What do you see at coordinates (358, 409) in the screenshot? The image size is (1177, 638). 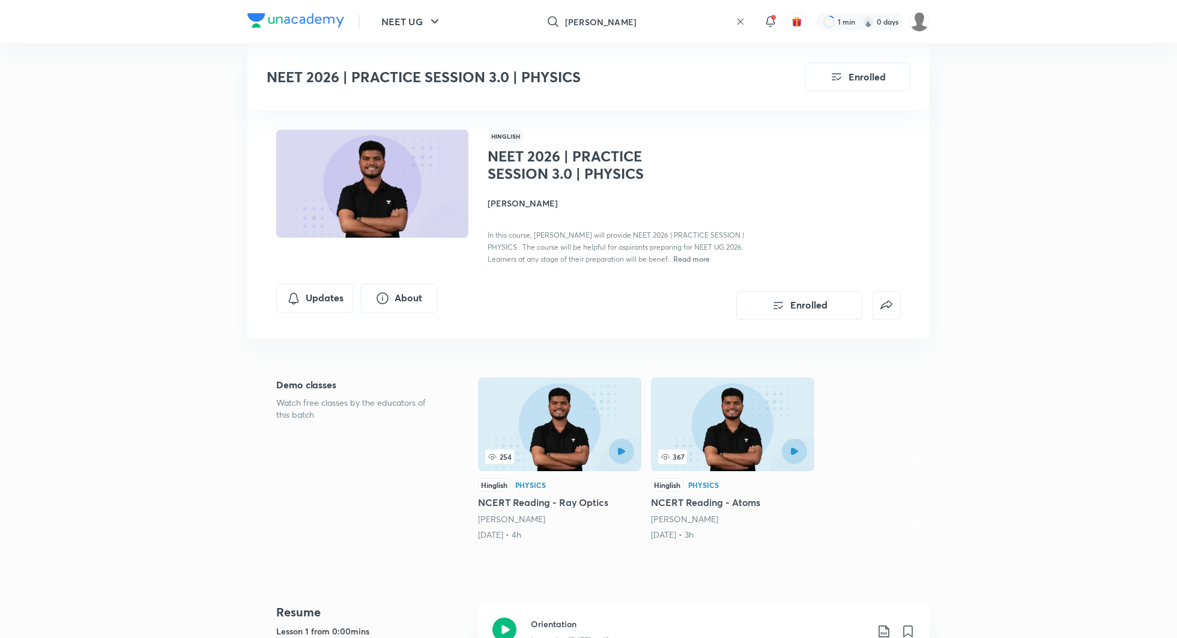 I see `p: Watch free classes by the educators of this batch` at bounding box center [358, 409].